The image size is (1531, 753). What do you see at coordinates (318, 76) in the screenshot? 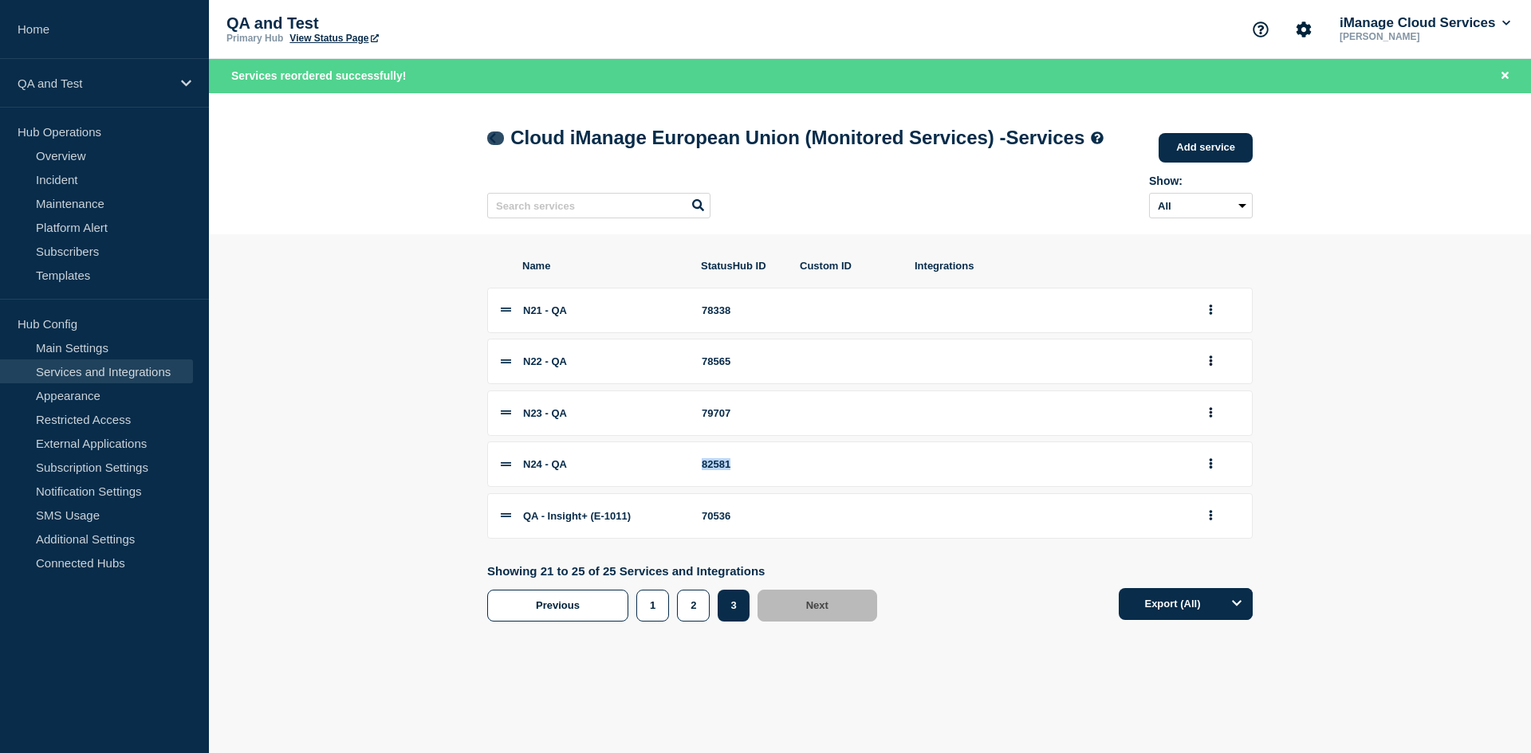
I see `span: Services reordered successfully!` at bounding box center [318, 76].